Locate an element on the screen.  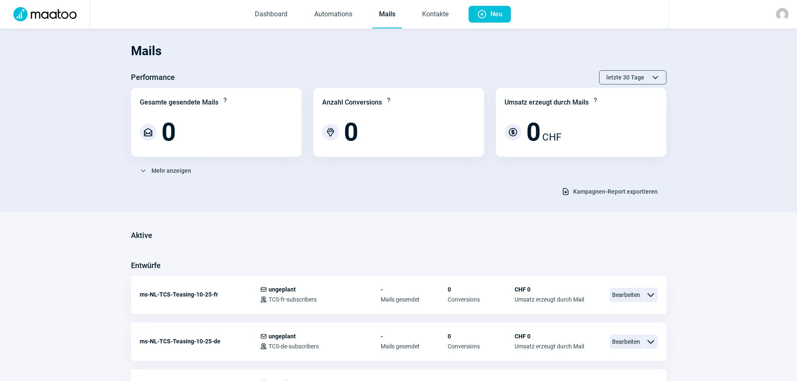
div: ms-NL-TCS-Teasing-10-25-de is located at coordinates (200, 341).